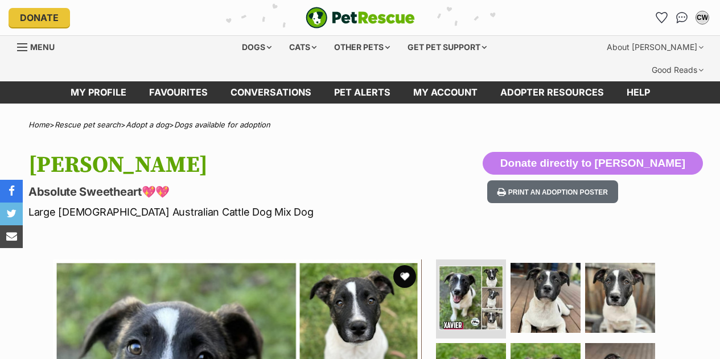  I want to click on a: Adopter resources, so click(552, 92).